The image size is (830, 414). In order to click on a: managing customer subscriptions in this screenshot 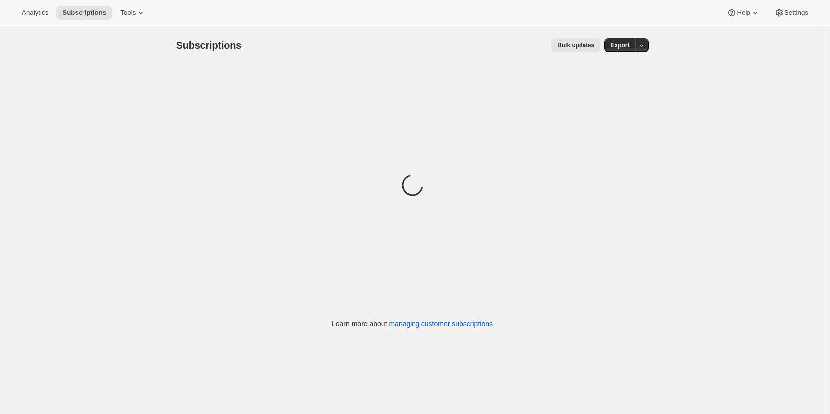, I will do `click(440, 324)`.